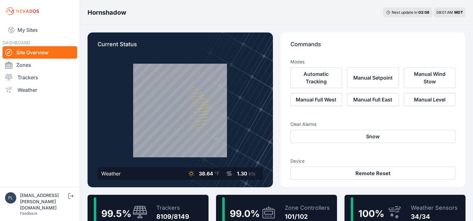  What do you see at coordinates (373, 124) in the screenshot?
I see `h3: Clear Alarms` at bounding box center [373, 124].